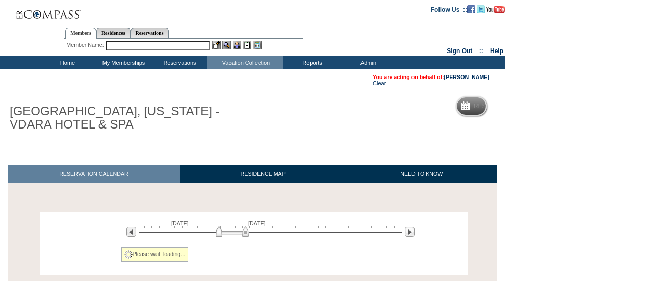  What do you see at coordinates (367, 62) in the screenshot?
I see `td: Admin` at bounding box center [367, 62].